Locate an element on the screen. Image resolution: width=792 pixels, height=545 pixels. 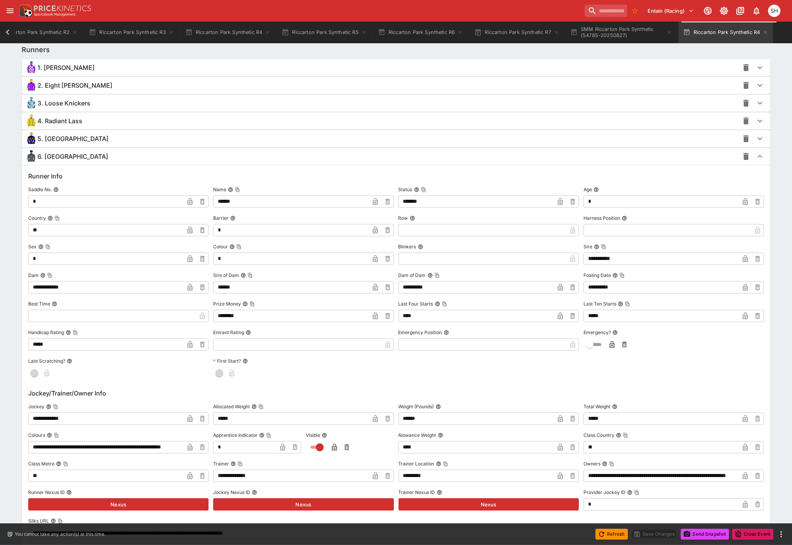
button: Blinkers is located at coordinates (420, 247).